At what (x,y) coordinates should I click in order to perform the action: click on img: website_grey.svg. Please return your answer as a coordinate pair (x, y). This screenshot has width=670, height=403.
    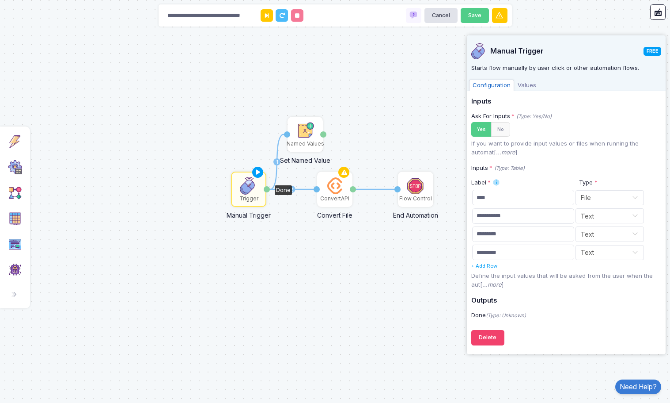
    Looking at the image, I should click on (18, 27).